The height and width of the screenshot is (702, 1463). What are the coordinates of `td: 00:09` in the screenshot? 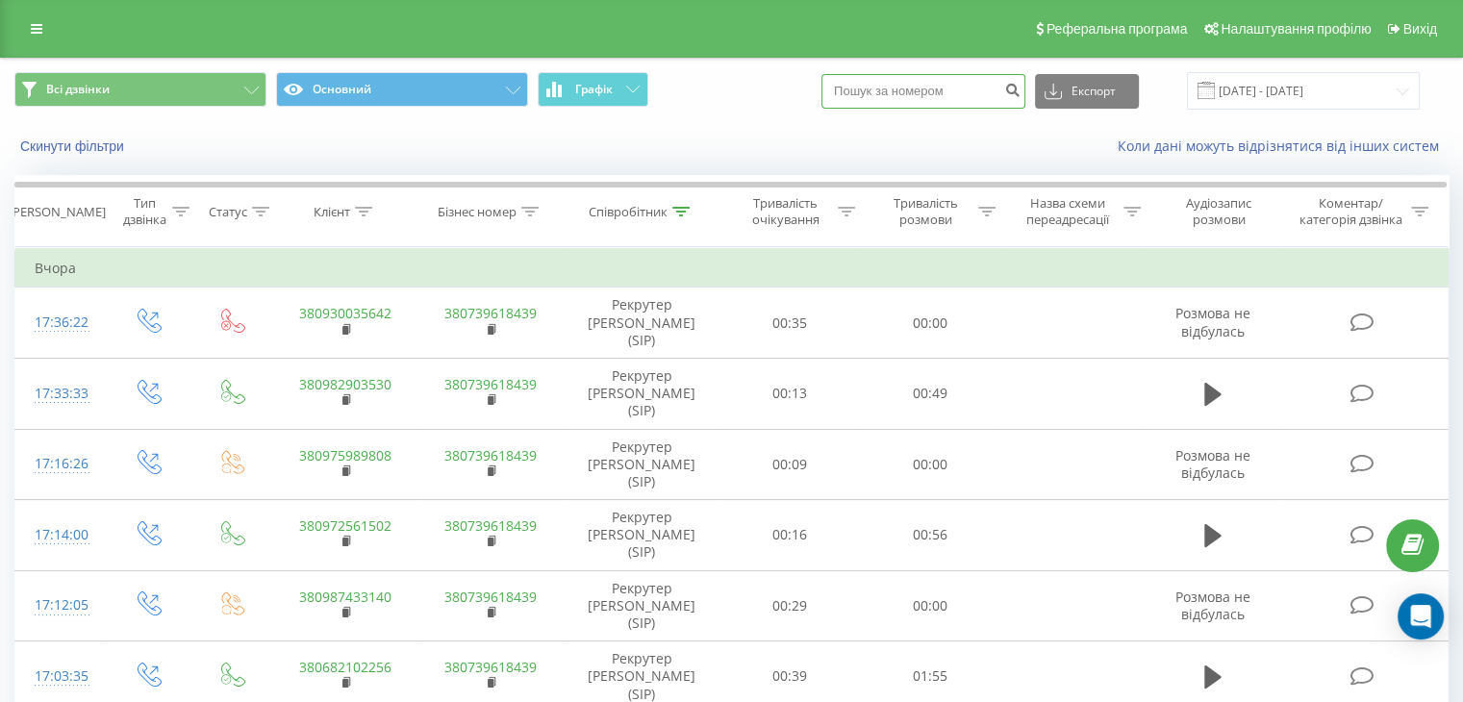 It's located at (790, 465).